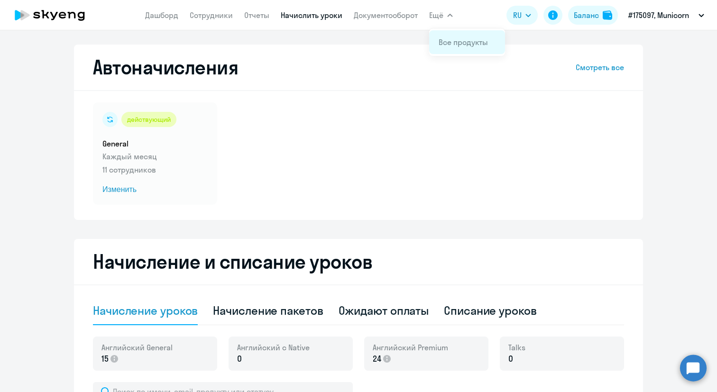 The image size is (717, 392). Describe the element at coordinates (384, 311) in the screenshot. I see `div: Ожидают оплаты` at that location.